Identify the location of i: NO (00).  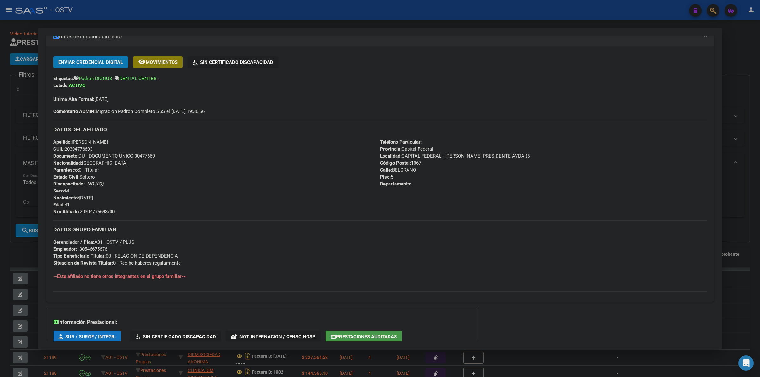
(95, 184).